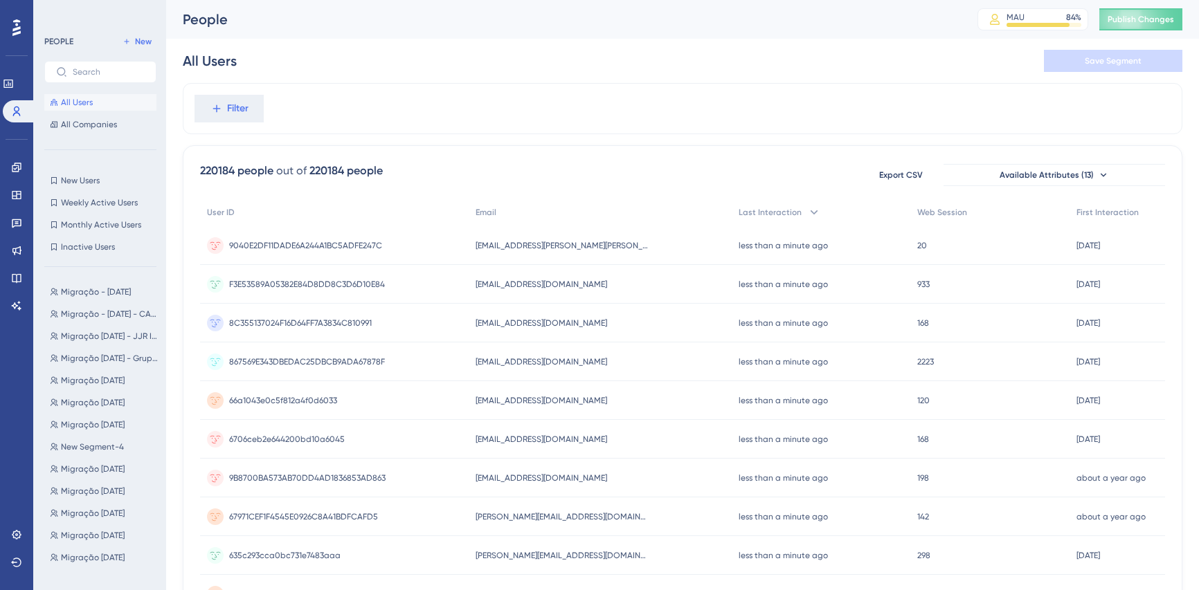 Image resolution: width=1199 pixels, height=590 pixels. Describe the element at coordinates (59, 42) in the screenshot. I see `div: PEOPLE` at that location.